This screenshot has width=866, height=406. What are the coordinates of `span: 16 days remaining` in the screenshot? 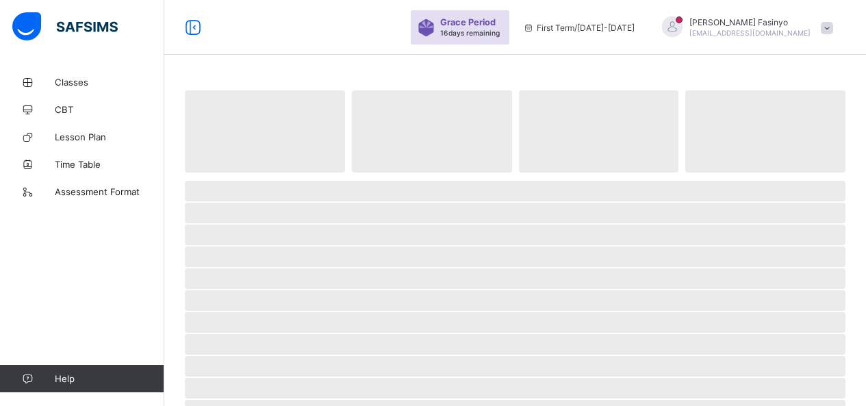 It's located at (469, 33).